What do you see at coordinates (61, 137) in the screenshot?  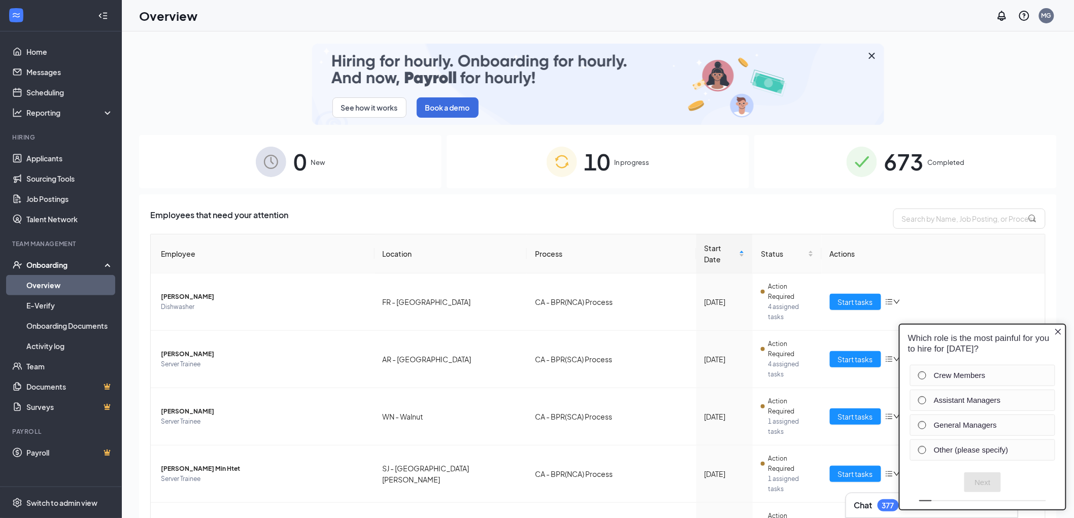 I see `div: Hiring` at bounding box center [61, 137].